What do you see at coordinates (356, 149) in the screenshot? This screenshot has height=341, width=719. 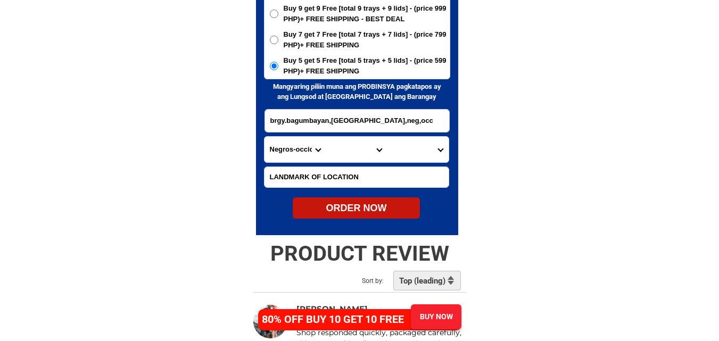 I see `select: Select district` at bounding box center [356, 149].